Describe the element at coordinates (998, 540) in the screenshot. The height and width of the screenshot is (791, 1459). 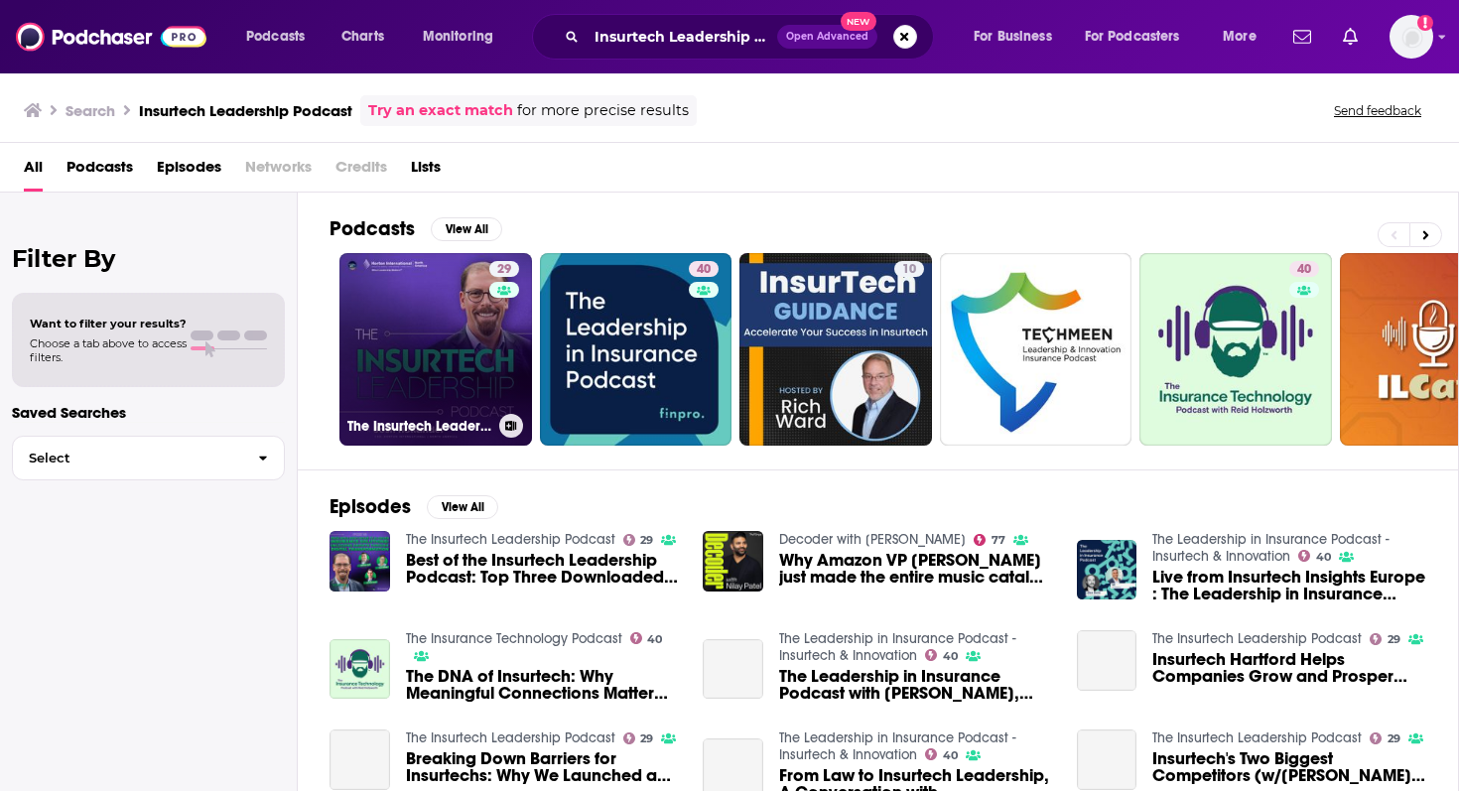
I see `span: 77` at that location.